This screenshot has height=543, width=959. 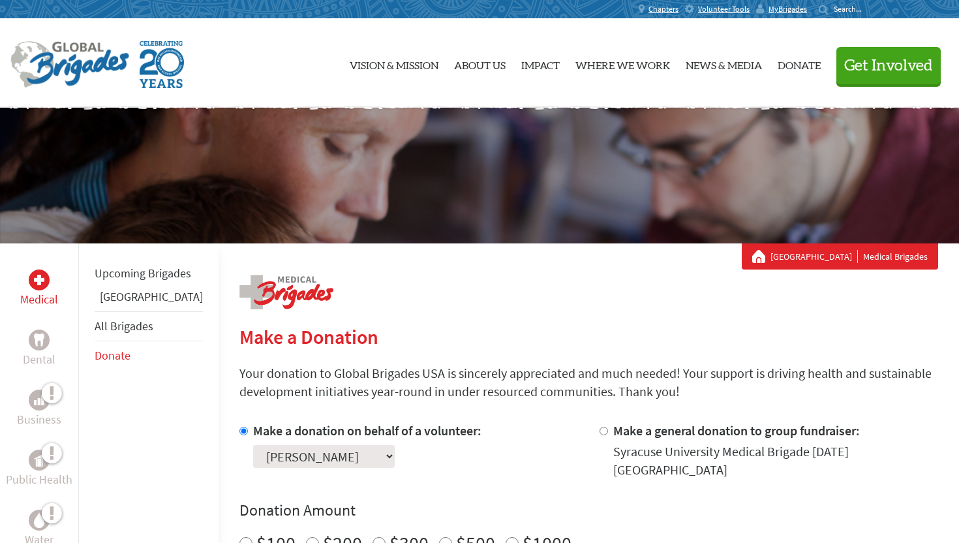 What do you see at coordinates (622, 63) in the screenshot?
I see `a: Where We Work` at bounding box center [622, 63].